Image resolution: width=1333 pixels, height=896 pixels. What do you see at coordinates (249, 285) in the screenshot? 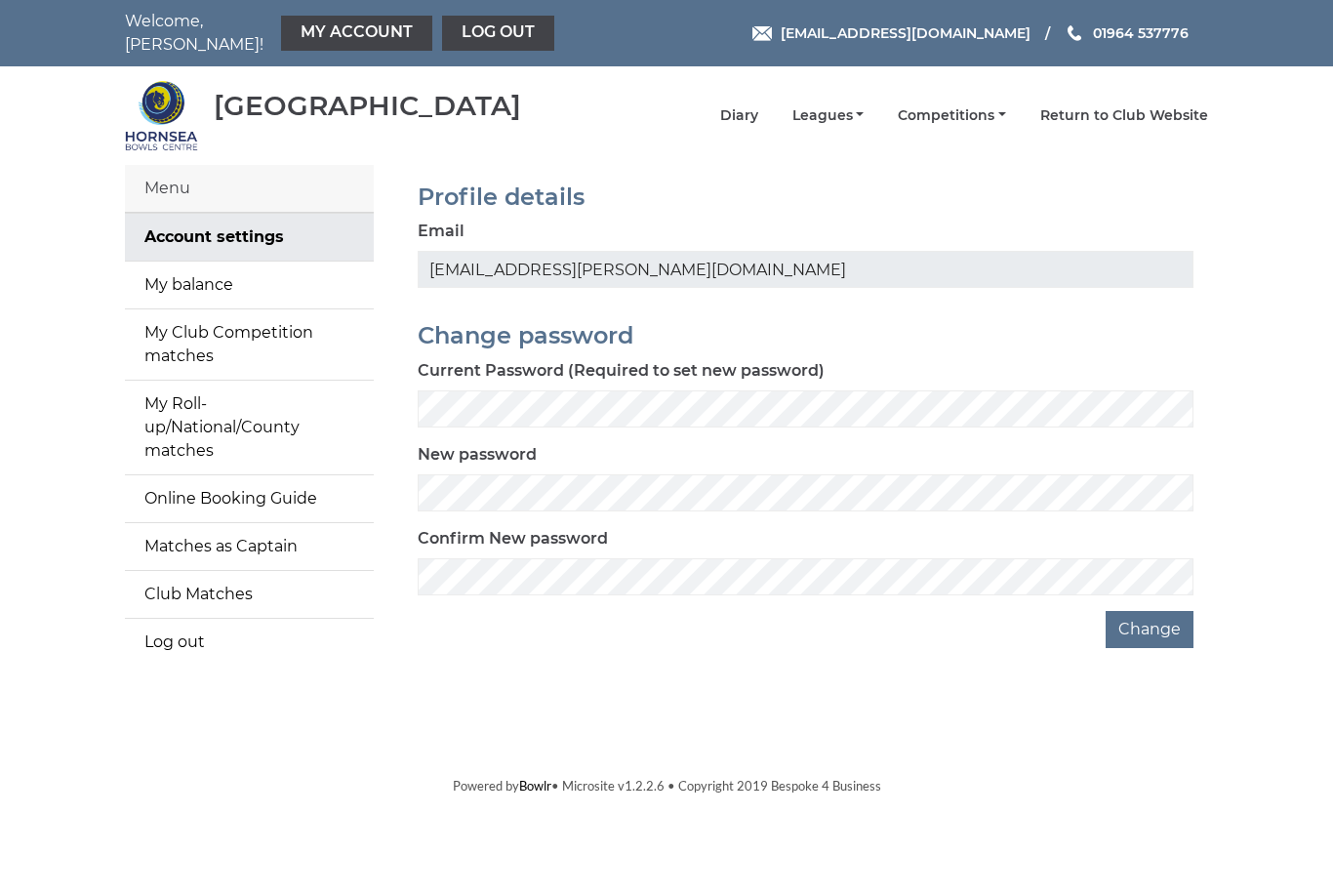
I see `a: My balance` at bounding box center [249, 285].